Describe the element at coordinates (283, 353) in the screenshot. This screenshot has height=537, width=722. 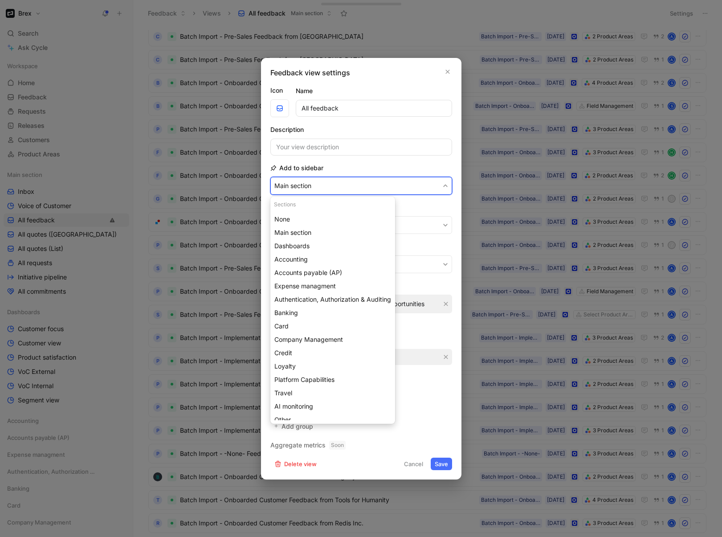
I see `span: Credit` at that location.